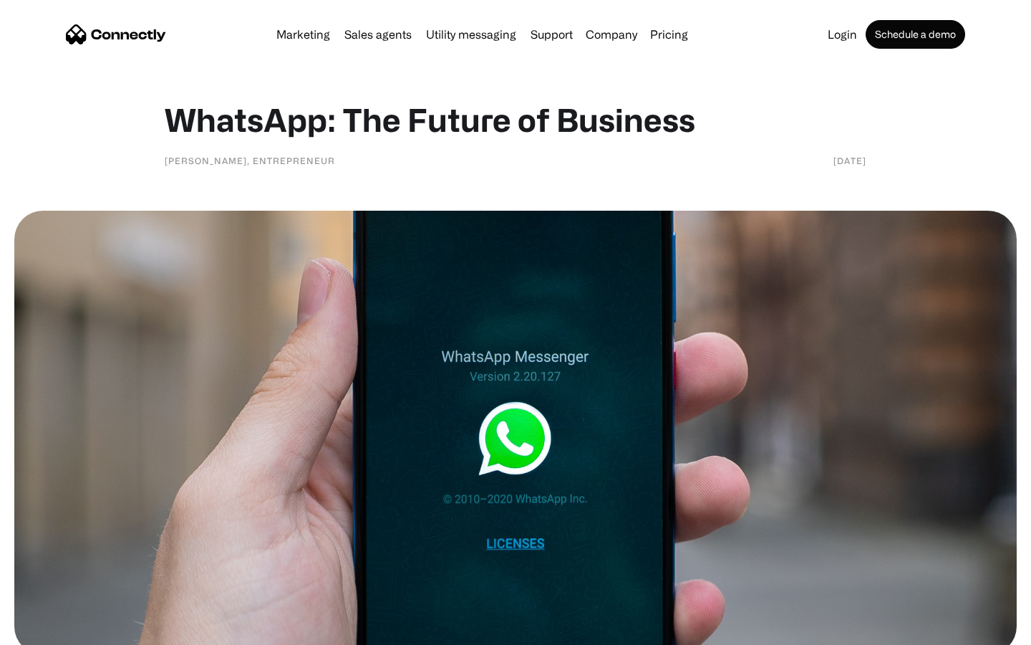 The image size is (1031, 645). Describe the element at coordinates (378, 34) in the screenshot. I see `a: Sales agents` at that location.